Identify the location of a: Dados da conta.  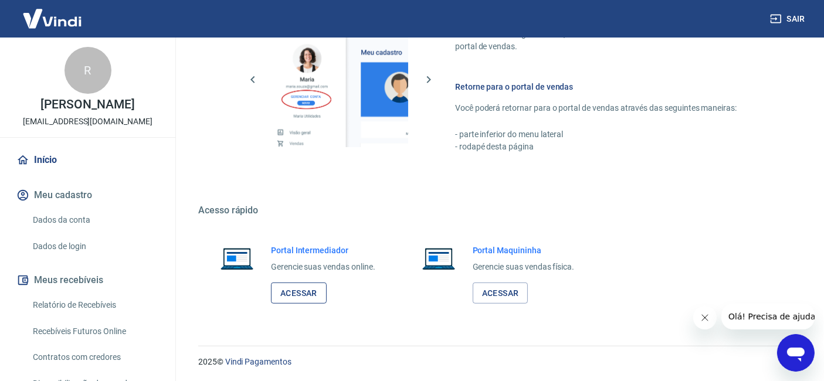
(94, 220).